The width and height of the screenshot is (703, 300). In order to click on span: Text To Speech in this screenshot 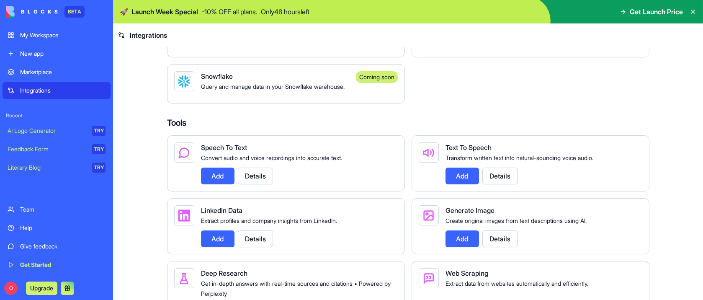, I will do `click(468, 147)`.